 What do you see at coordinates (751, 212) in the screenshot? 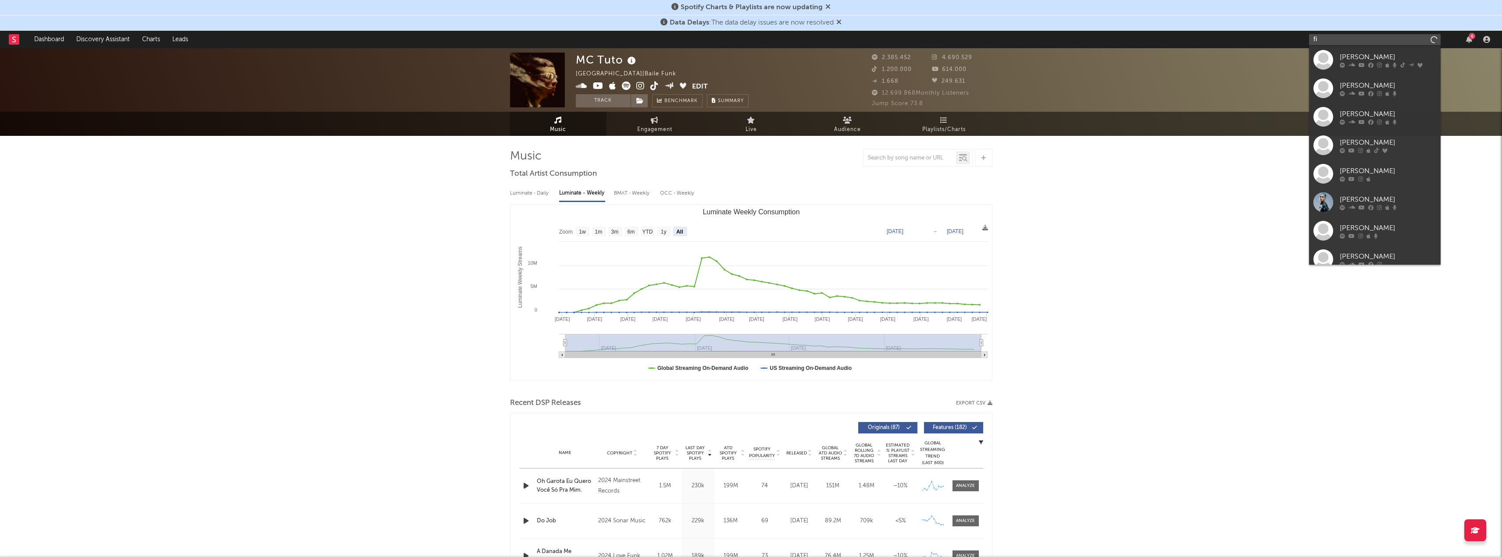
I see `text: Luminate Weekly Consumption` at bounding box center [751, 212].